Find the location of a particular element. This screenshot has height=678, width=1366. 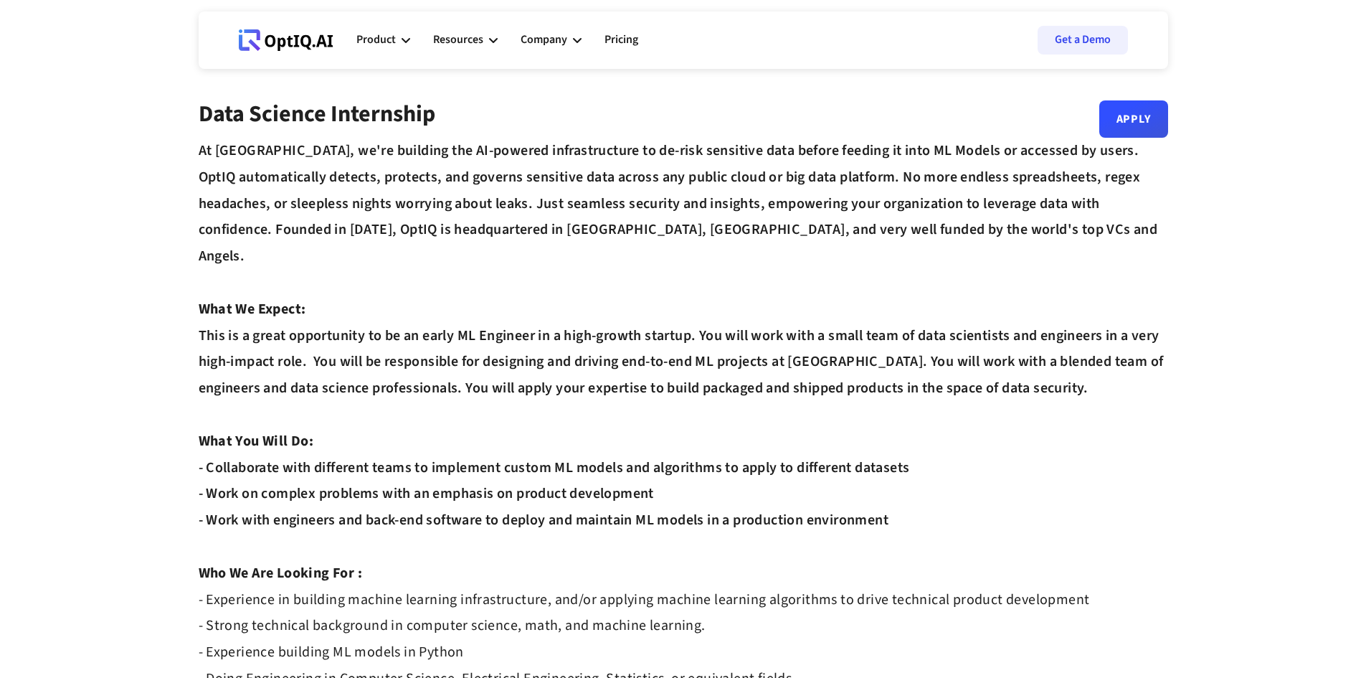

strong: What You Will Do: is located at coordinates (256, 441).